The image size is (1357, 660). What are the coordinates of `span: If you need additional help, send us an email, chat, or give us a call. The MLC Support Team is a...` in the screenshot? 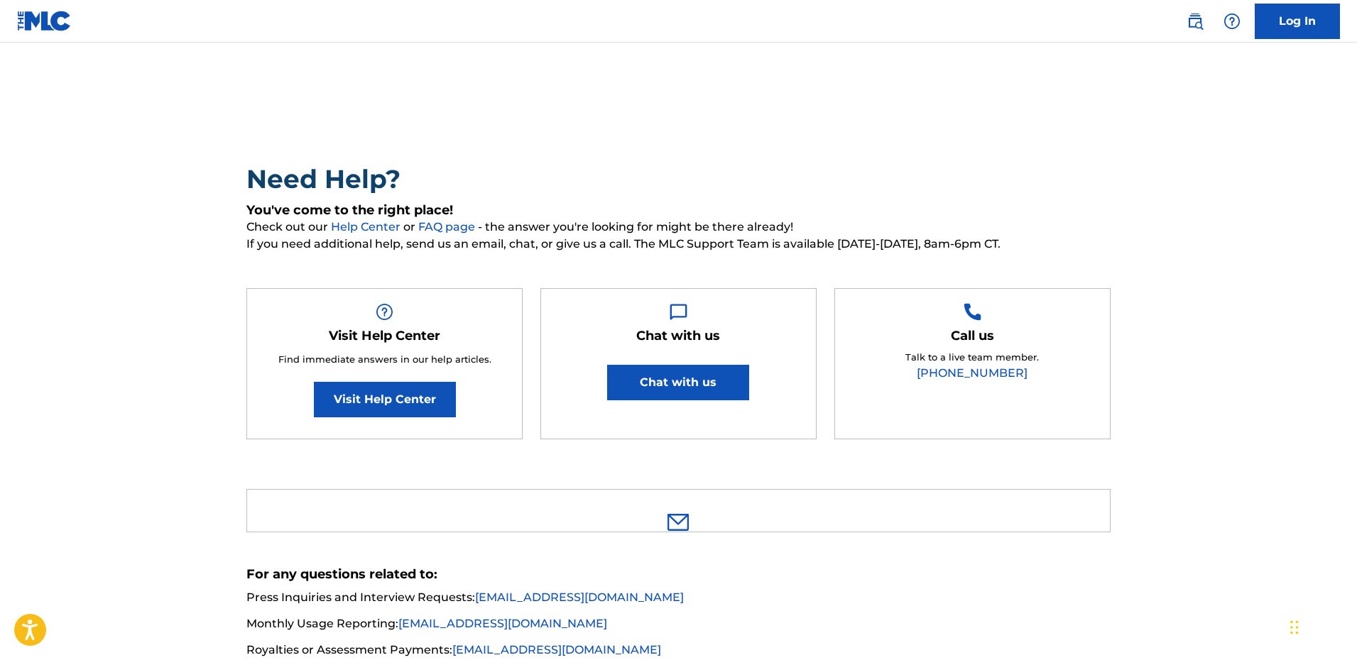 It's located at (678, 244).